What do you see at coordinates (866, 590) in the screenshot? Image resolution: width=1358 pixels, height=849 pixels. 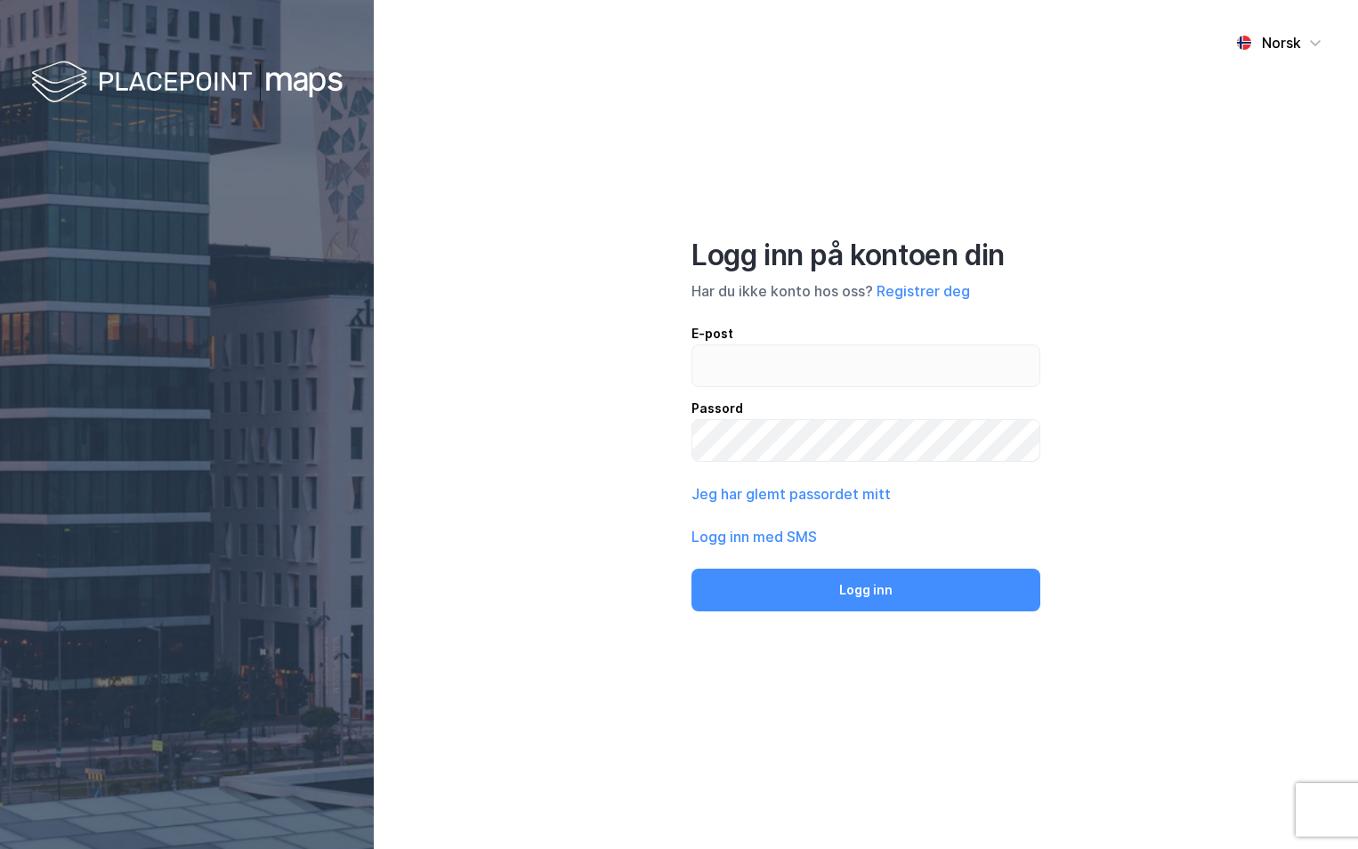 I see `button: Logg inn` at bounding box center [866, 590].